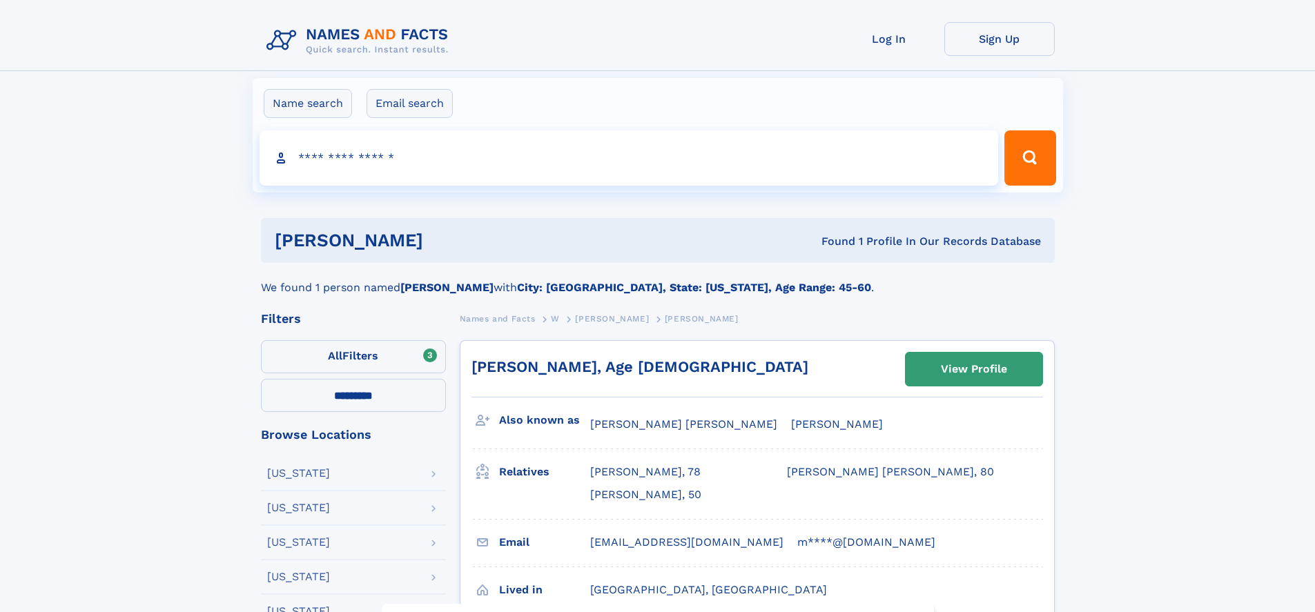 Image resolution: width=1315 pixels, height=612 pixels. What do you see at coordinates (545, 420) in the screenshot?
I see `h3: Also known as` at bounding box center [545, 420].